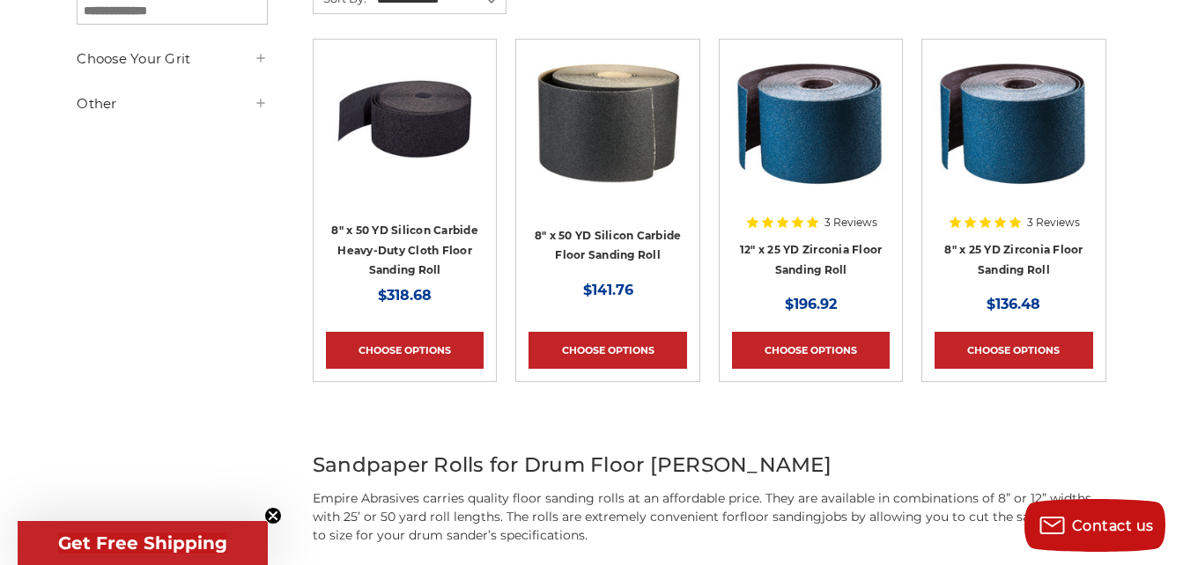 This screenshot has width=1183, height=565. I want to click on div: Get Free ShippingClose teaser, so click(143, 543).